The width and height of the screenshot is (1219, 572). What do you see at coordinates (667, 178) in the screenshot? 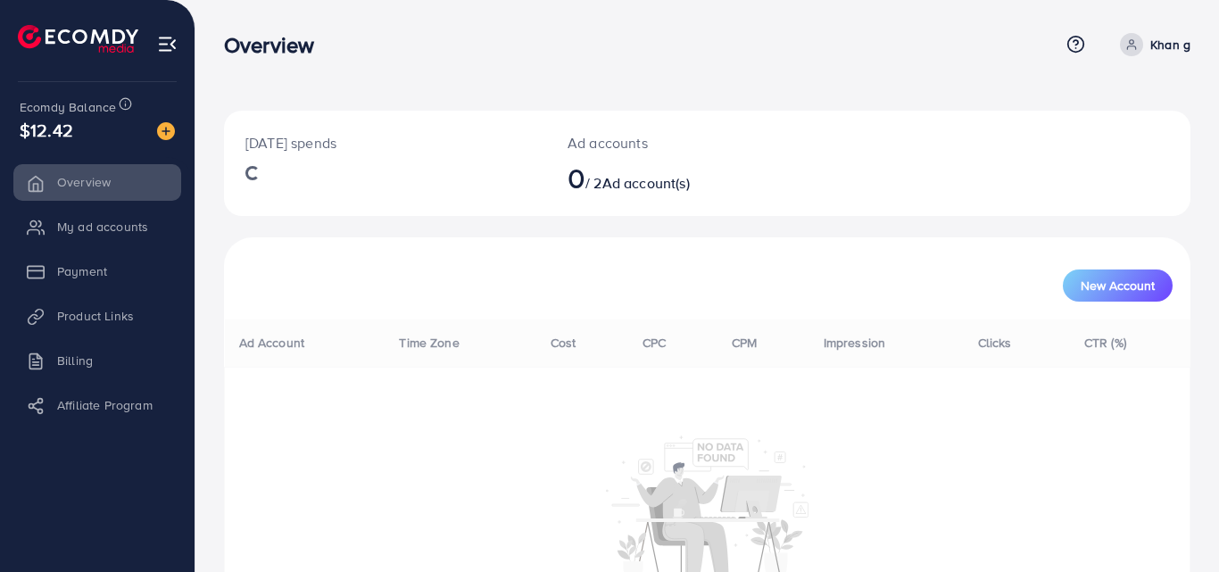
I see `h2: / 2` at bounding box center [667, 178].